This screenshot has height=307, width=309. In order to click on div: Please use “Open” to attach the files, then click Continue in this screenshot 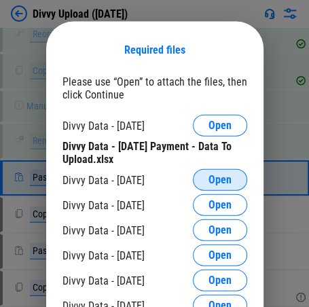, I will do `click(155, 88)`.